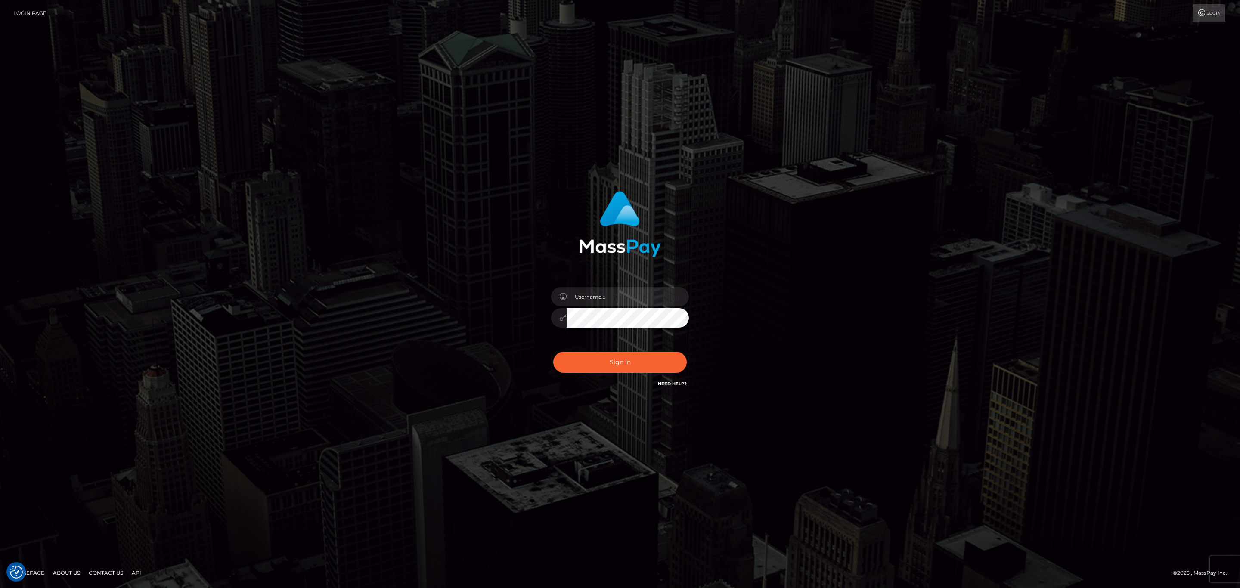 This screenshot has height=588, width=1240. I want to click on a: Login Page, so click(30, 13).